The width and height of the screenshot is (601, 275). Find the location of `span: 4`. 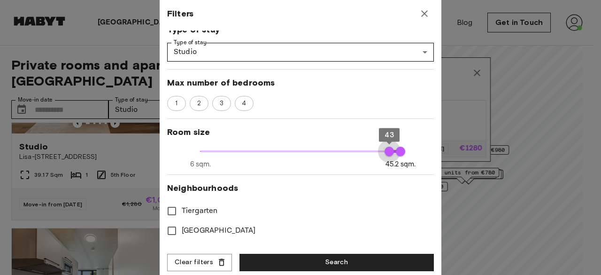

span: 4 is located at coordinates (244, 103).